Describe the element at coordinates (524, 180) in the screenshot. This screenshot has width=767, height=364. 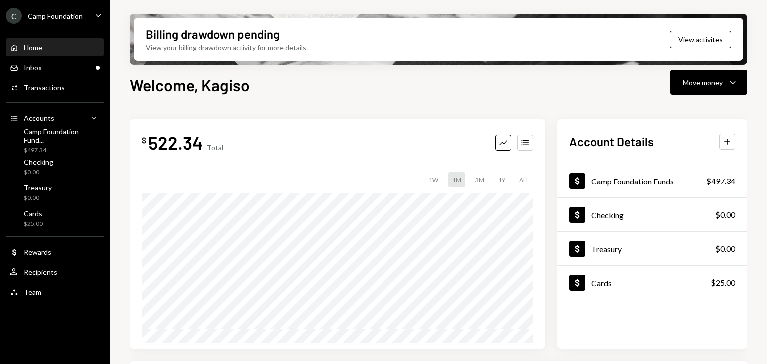
I see `div: ALL` at that location.